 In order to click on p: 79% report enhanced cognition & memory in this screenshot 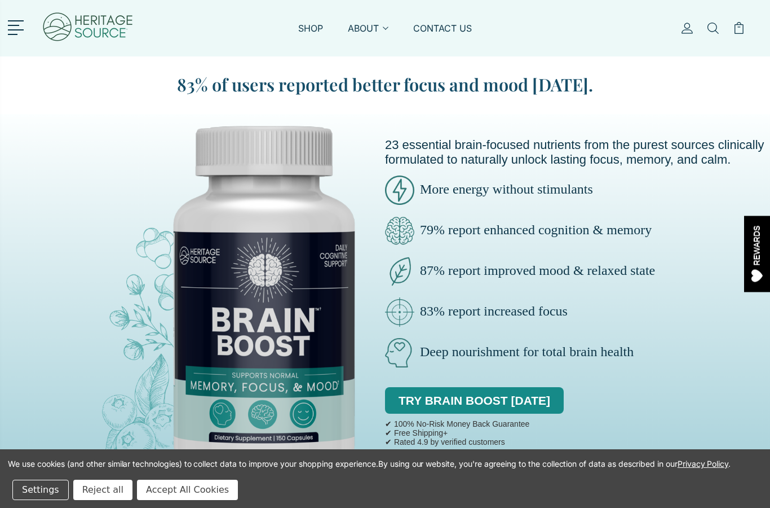, I will do `click(577, 231)`.